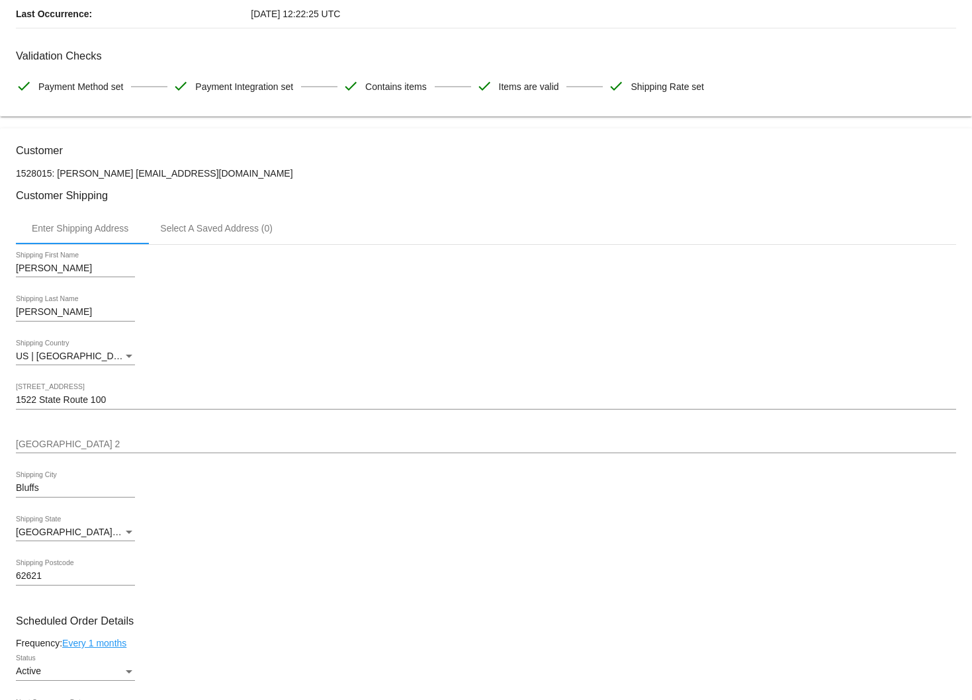 The width and height of the screenshot is (972, 700). I want to click on h3: Customer Shipping, so click(485, 195).